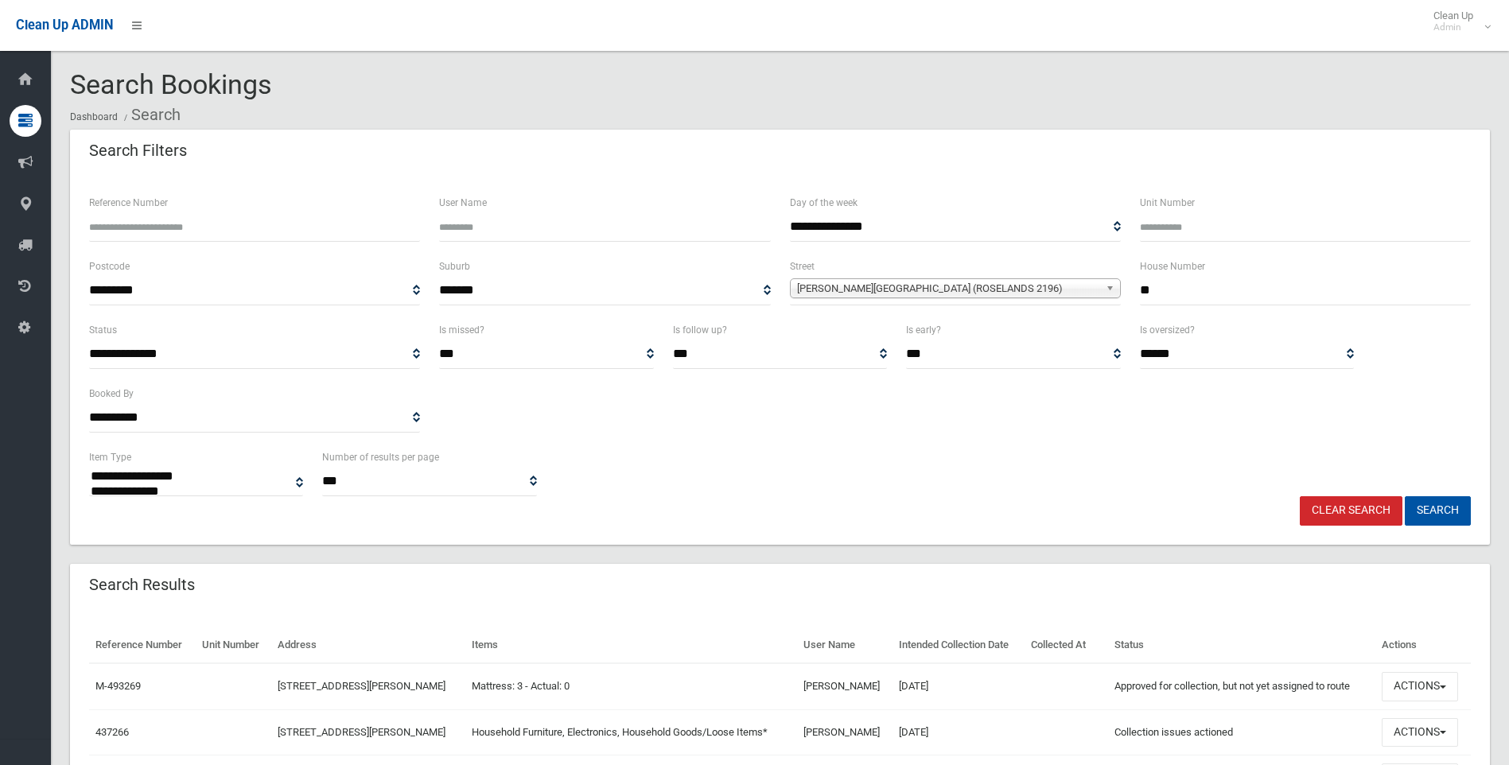  What do you see at coordinates (142, 585) in the screenshot?
I see `header: Search Results` at bounding box center [142, 585].